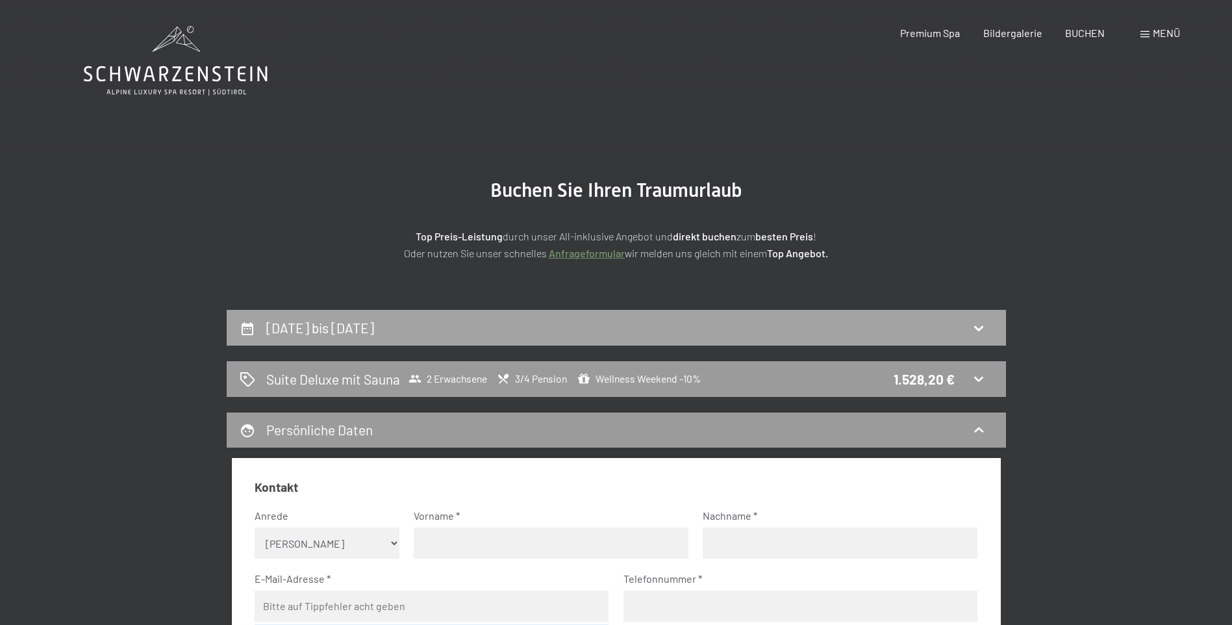  Describe the element at coordinates (616, 190) in the screenshot. I see `span: Buchen Sie Ihren Traumurlaub` at that location.